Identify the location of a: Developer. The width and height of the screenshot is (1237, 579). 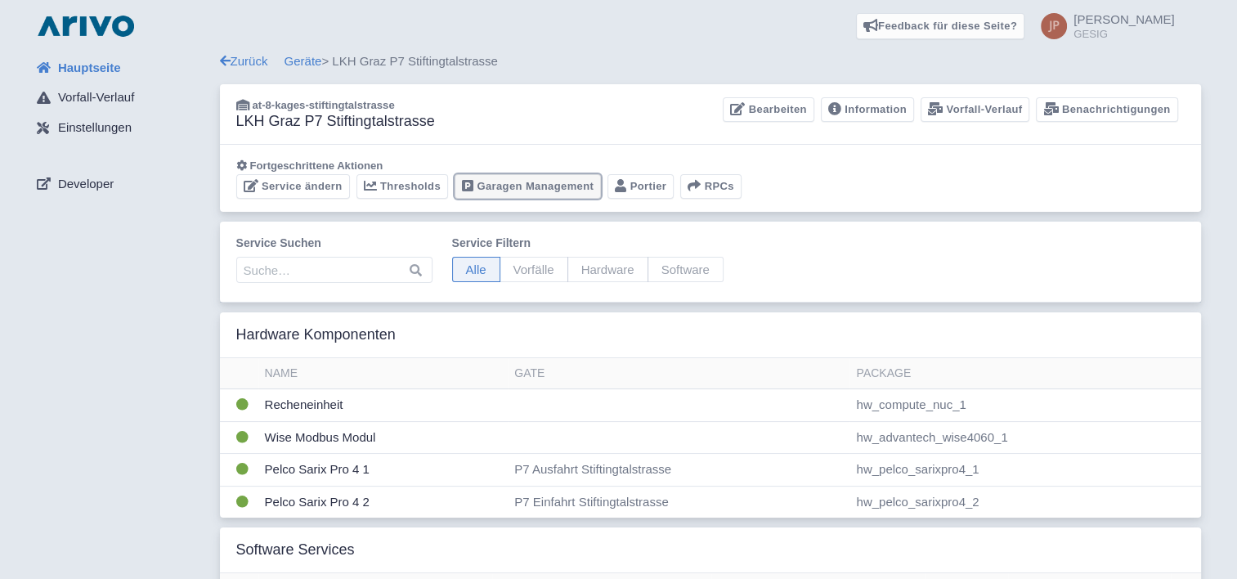
(122, 184).